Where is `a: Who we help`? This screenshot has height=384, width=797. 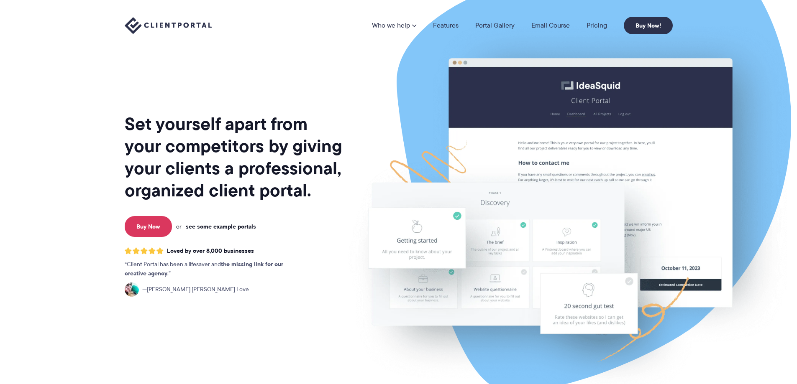
a: Who we help is located at coordinates (394, 26).